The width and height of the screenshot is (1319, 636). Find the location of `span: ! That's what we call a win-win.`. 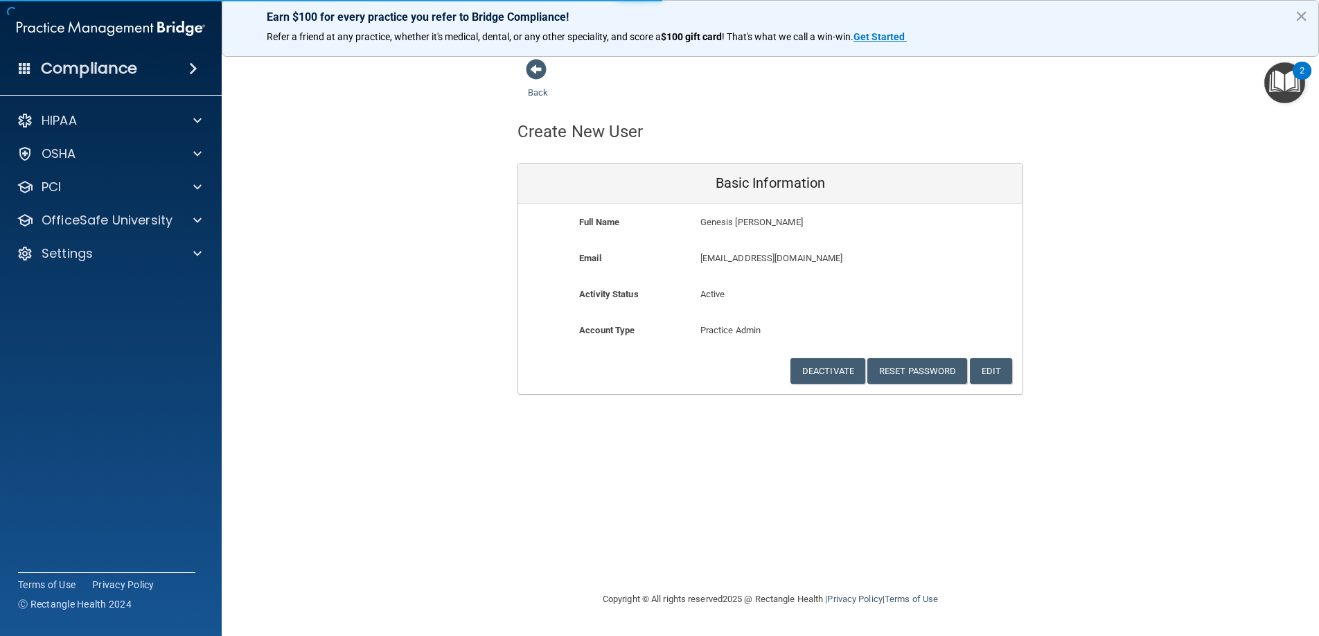

span: ! That's what we call a win-win. is located at coordinates (787, 37).